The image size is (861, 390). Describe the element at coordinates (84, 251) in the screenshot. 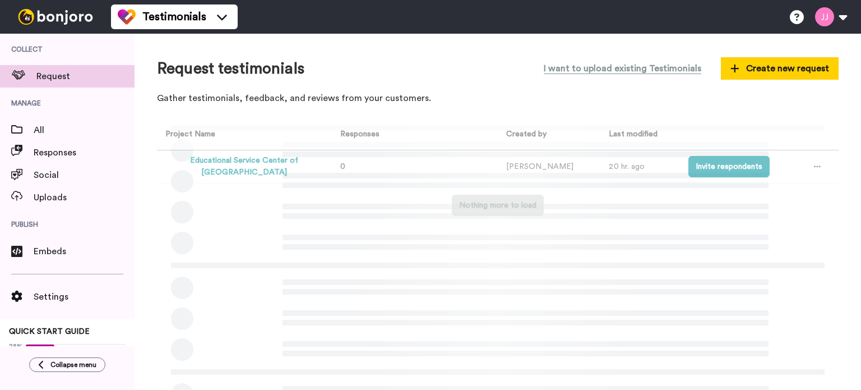

I see `span: Embeds` at that location.